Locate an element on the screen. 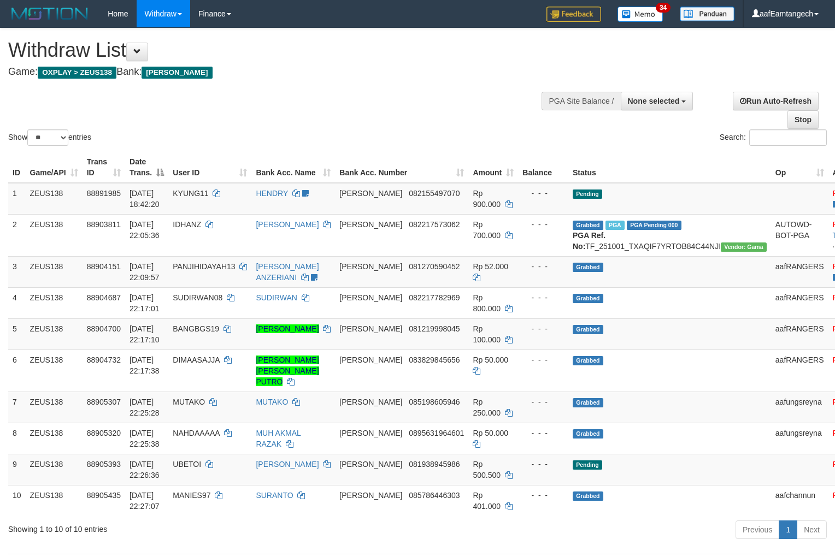 Image resolution: width=835 pixels, height=557 pixels. span: DIMAASAJJA is located at coordinates (196, 360).